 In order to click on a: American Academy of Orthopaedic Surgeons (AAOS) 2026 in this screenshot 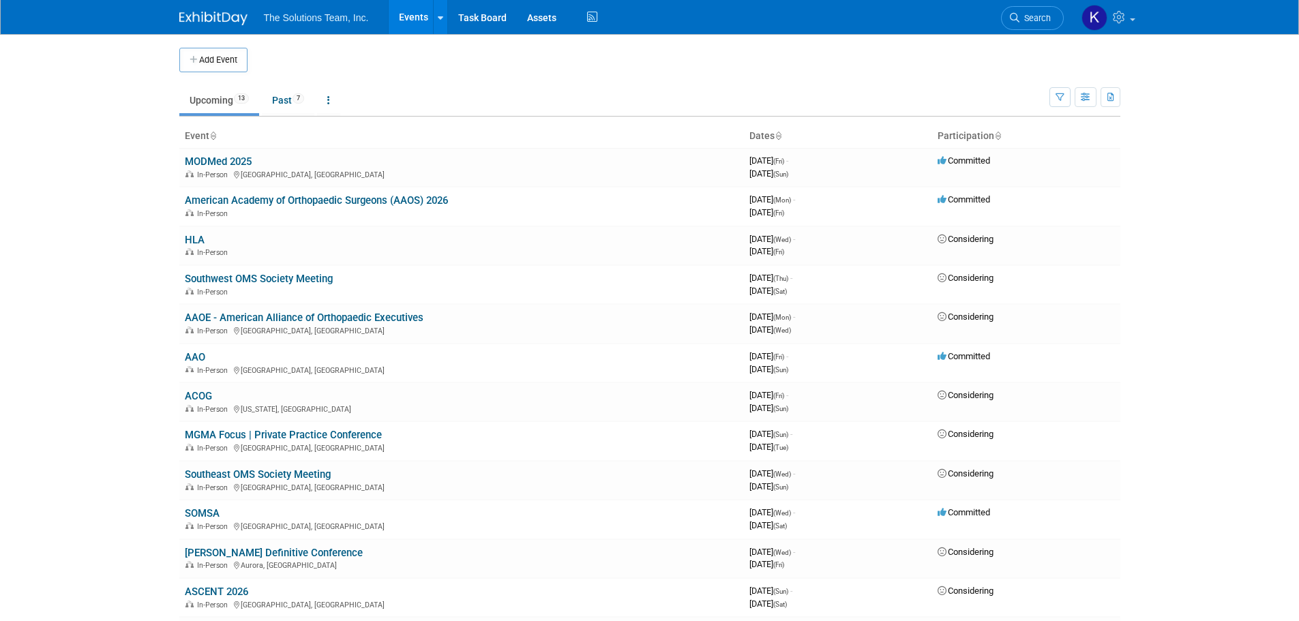, I will do `click(316, 200)`.